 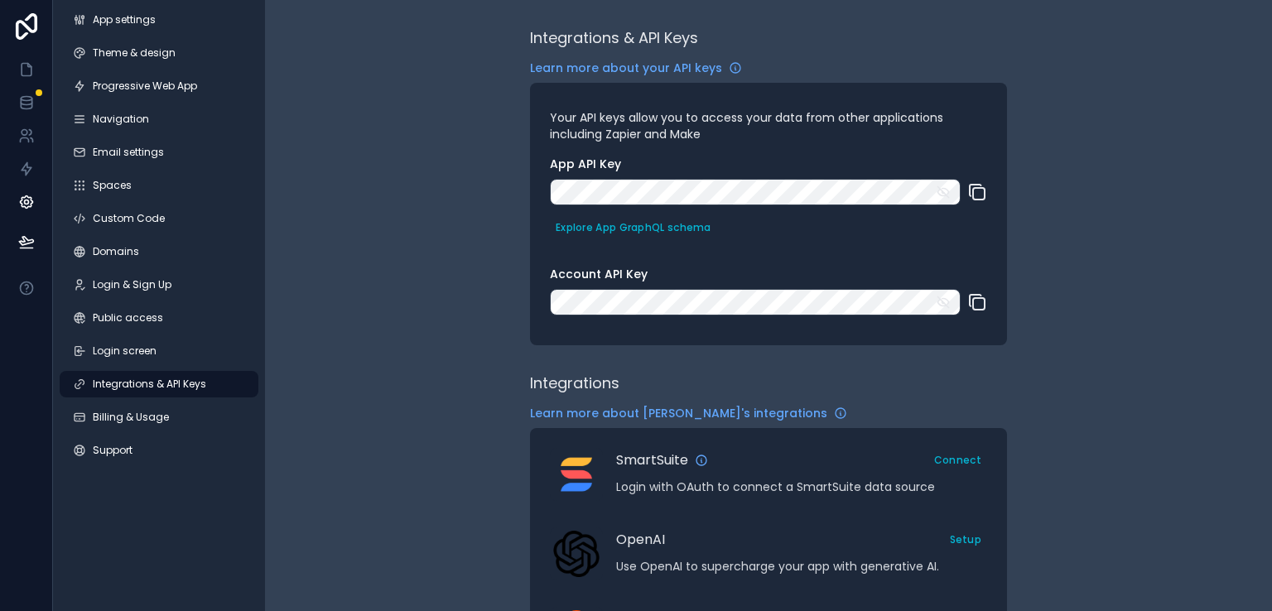 What do you see at coordinates (131, 417) in the screenshot?
I see `span: Billing & Usage` at bounding box center [131, 417].